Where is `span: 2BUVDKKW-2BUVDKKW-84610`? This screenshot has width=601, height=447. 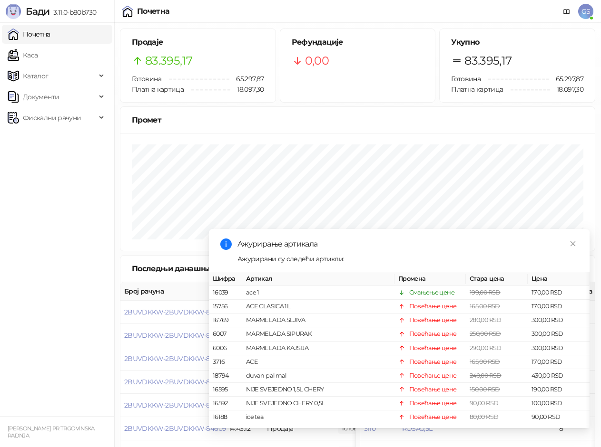 span: 2BUVDKKW-2BUVDKKW-84610 is located at coordinates (174, 406).